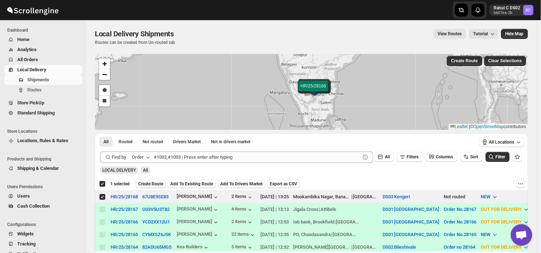 This screenshot has height=253, width=541. I want to click on a: OpenStreetMap, so click(489, 126).